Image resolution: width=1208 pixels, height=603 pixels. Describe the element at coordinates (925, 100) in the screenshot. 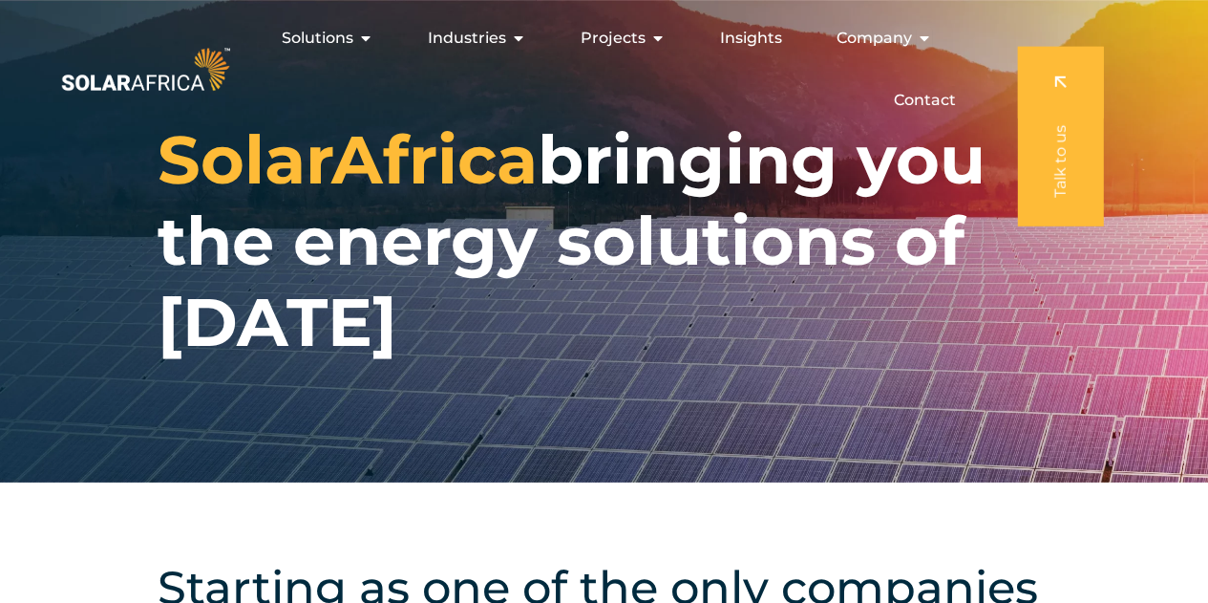

I see `a: Contact` at that location.